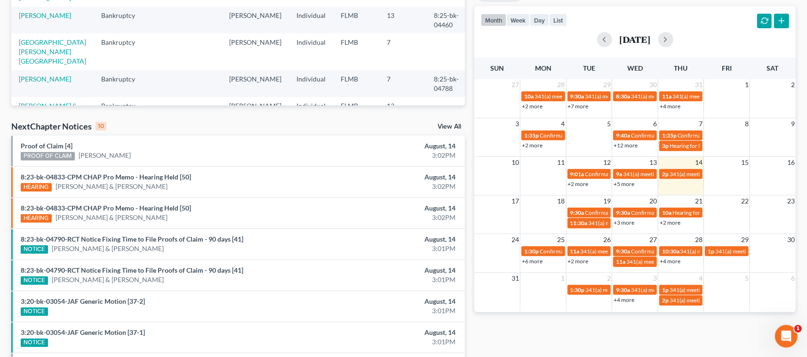 This screenshot has width=807, height=357. I want to click on span: Thu, so click(681, 68).